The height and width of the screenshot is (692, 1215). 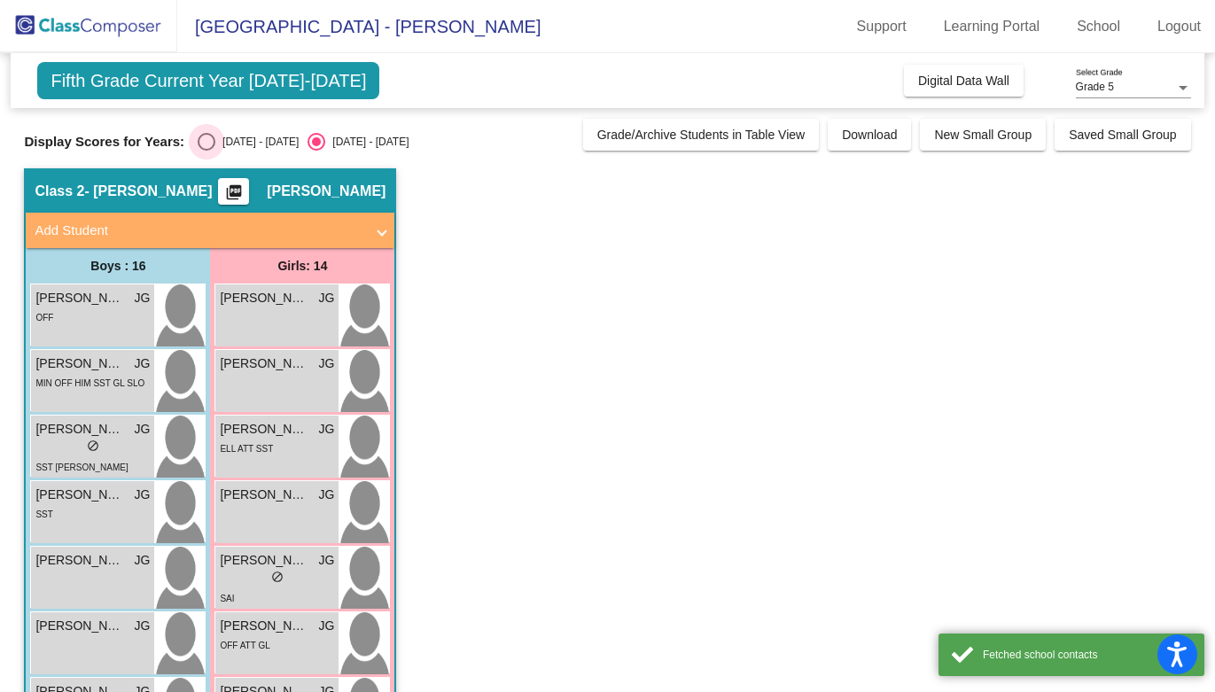 What do you see at coordinates (199, 230) in the screenshot?
I see `mat-panel-title: Add Student` at bounding box center [199, 230].